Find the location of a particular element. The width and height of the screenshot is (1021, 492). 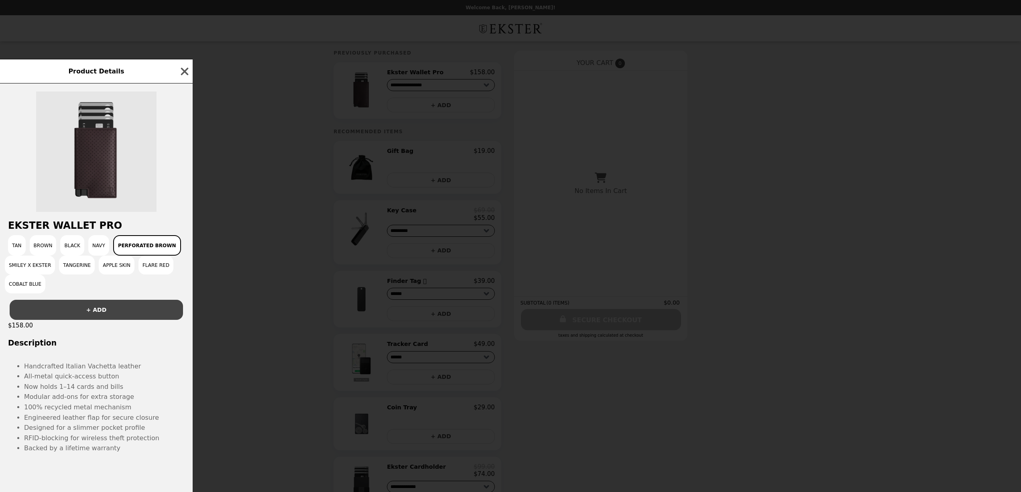

button: Flare Red is located at coordinates (156, 265).